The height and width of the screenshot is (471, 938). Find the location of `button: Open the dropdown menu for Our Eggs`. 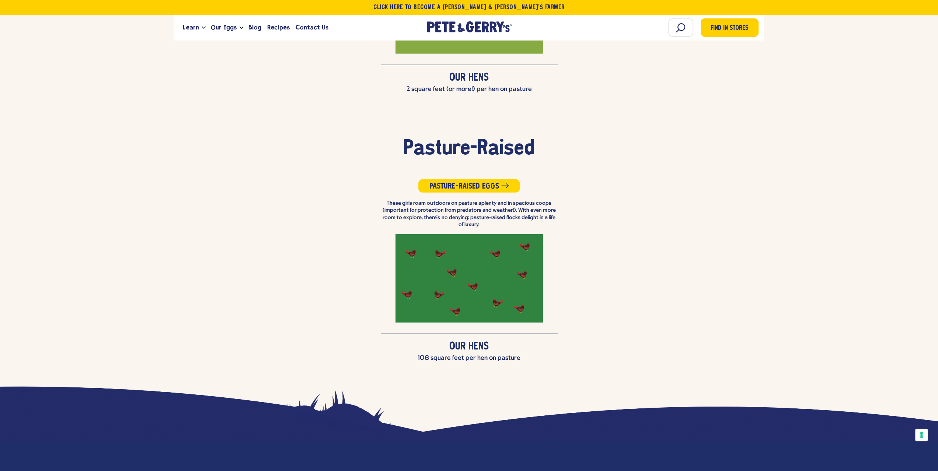

button: Open the dropdown menu for Our Eggs is located at coordinates (241, 28).